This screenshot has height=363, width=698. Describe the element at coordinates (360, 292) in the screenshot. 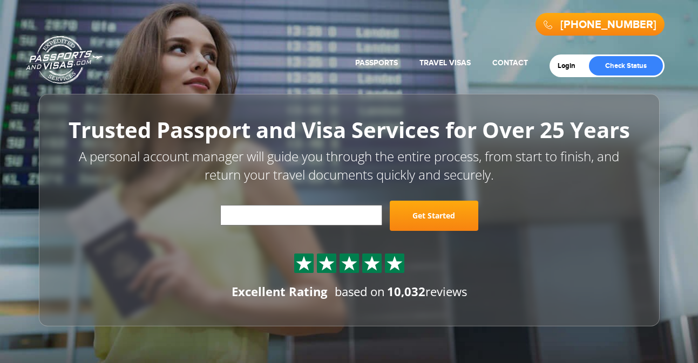

I see `span: based on` at that location.